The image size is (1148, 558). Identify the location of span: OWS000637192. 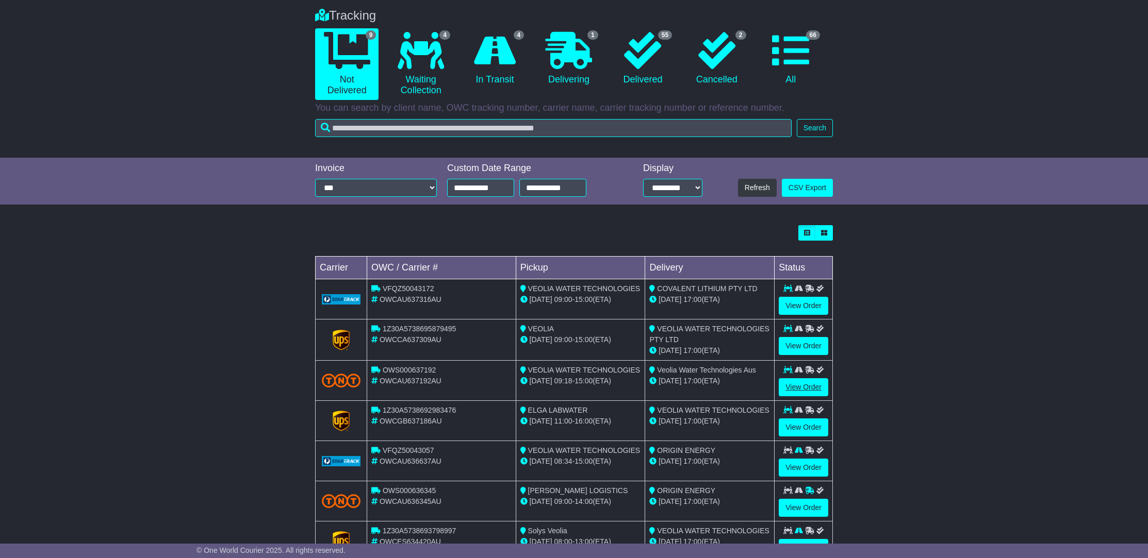
(409, 370).